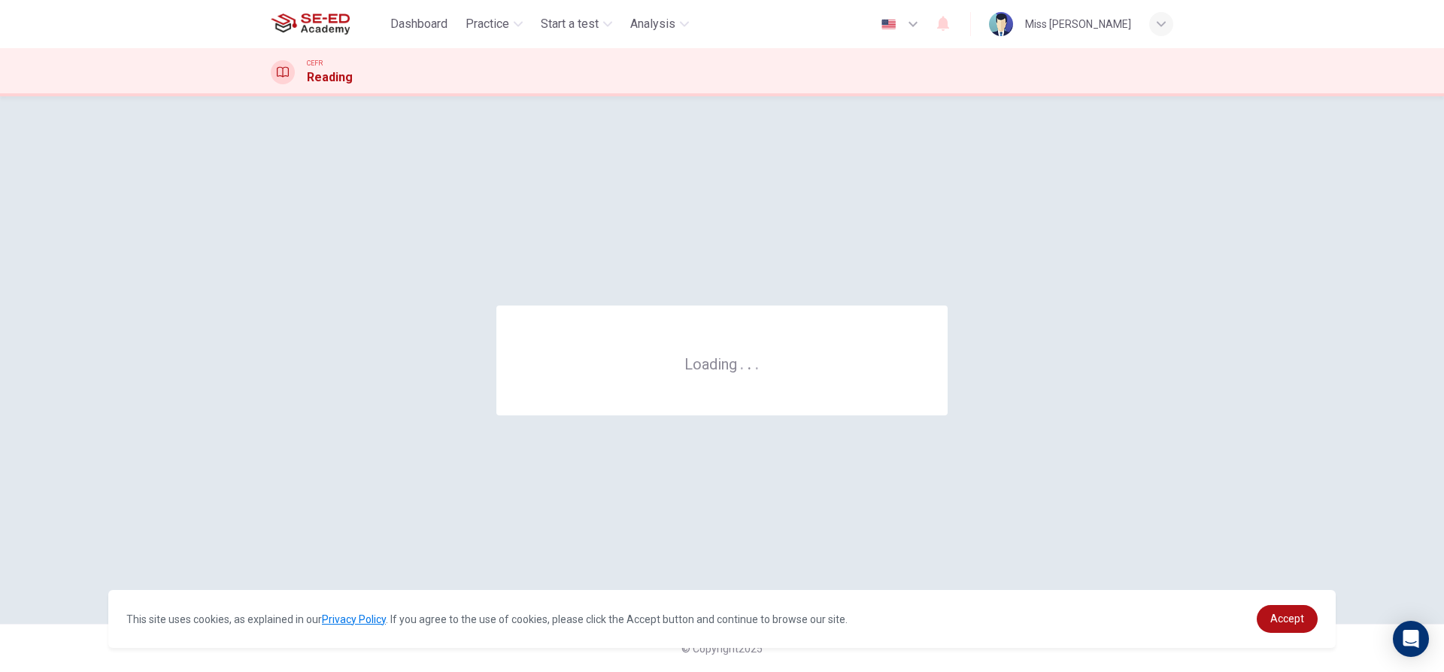 Image resolution: width=1444 pixels, height=672 pixels. Describe the element at coordinates (1001, 24) in the screenshot. I see `img: Profile picture` at that location.